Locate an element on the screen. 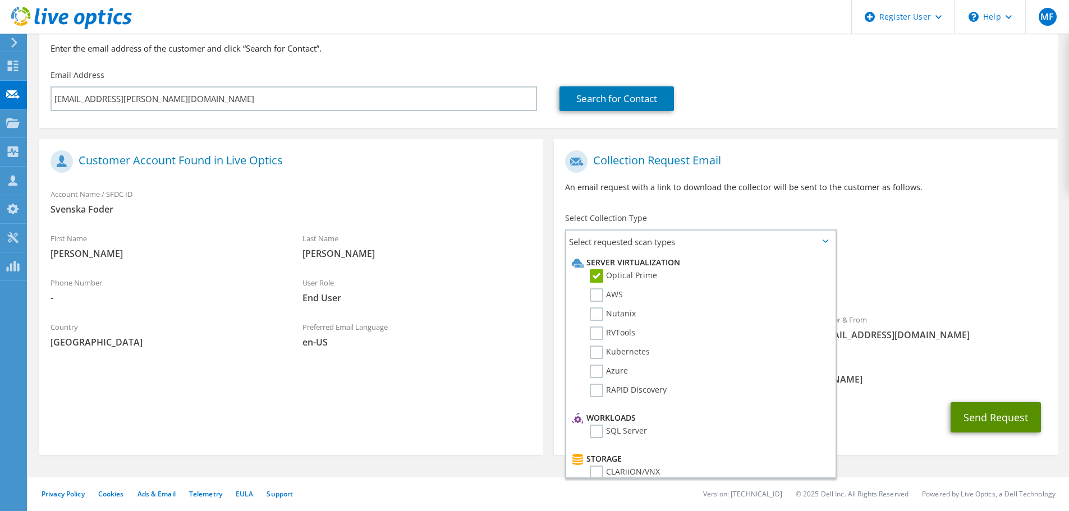 This screenshot has width=1069, height=511. a: Ads & Email is located at coordinates (157, 494).